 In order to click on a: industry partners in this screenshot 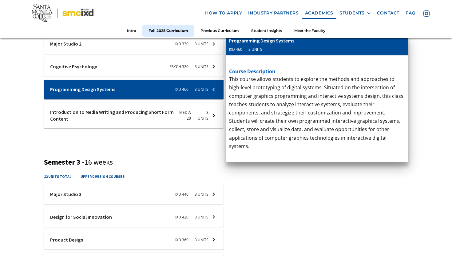, I will do `click(273, 13)`.